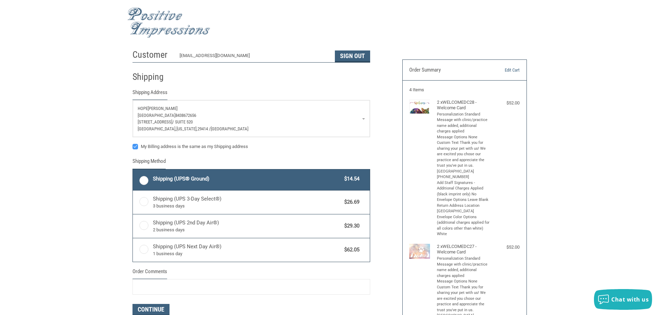 The image size is (659, 315). What do you see at coordinates (247, 226) in the screenshot?
I see `span: Shipping (UPS 2nd Day Air®)` at bounding box center [247, 226].